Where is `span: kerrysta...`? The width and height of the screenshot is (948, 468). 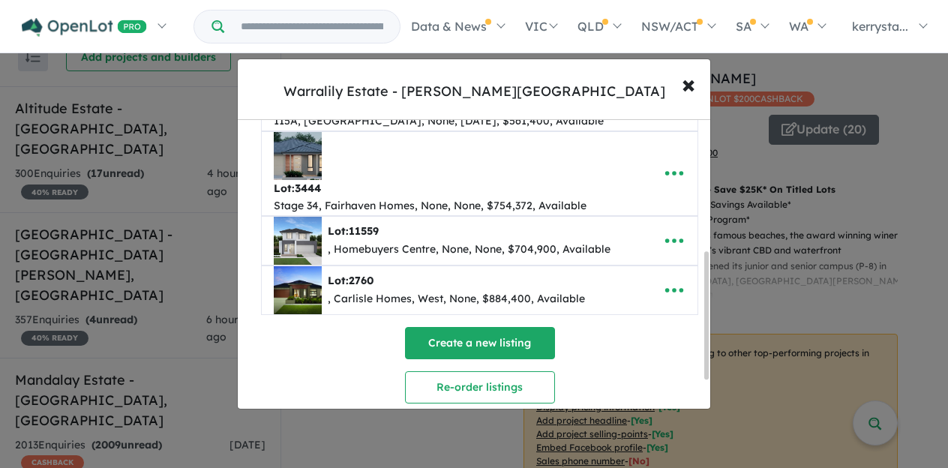 span: kerrysta... is located at coordinates (880, 26).